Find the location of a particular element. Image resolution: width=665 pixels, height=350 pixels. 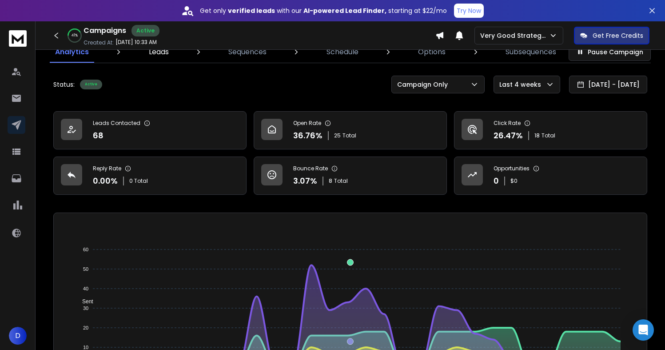

tspan: 10 is located at coordinates (86, 347).